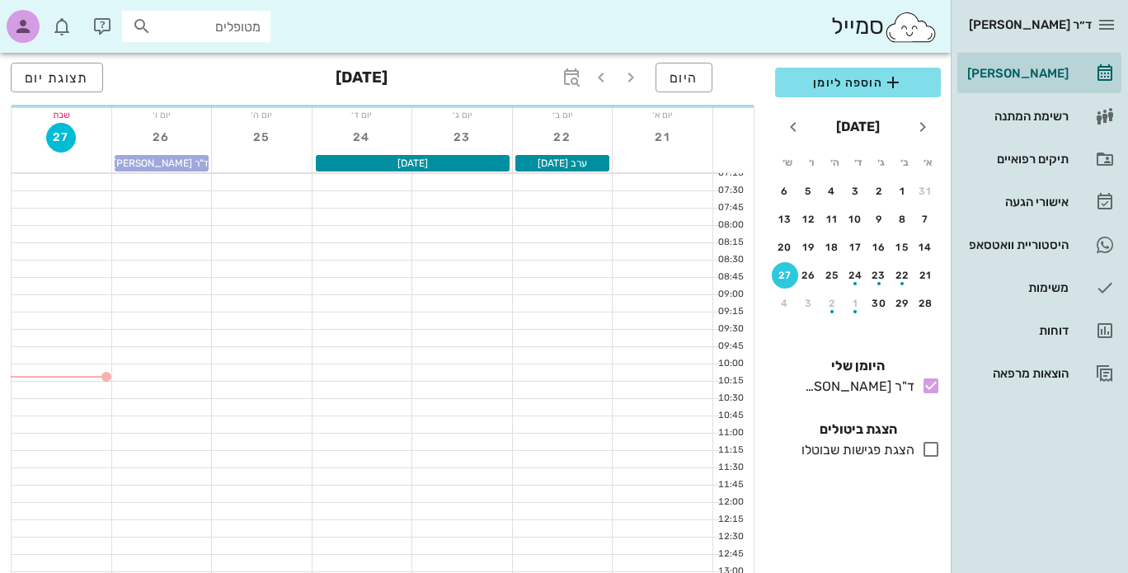 The width and height of the screenshot is (1128, 573). Describe the element at coordinates (54, 18) in the screenshot. I see `span: תג` at that location.